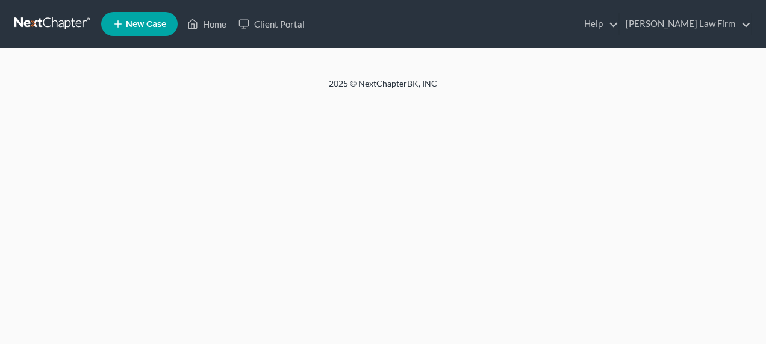 The image size is (766, 344). Describe the element at coordinates (383, 89) in the screenshot. I see `div: 2025 © NextChapterBK, INC` at that location.